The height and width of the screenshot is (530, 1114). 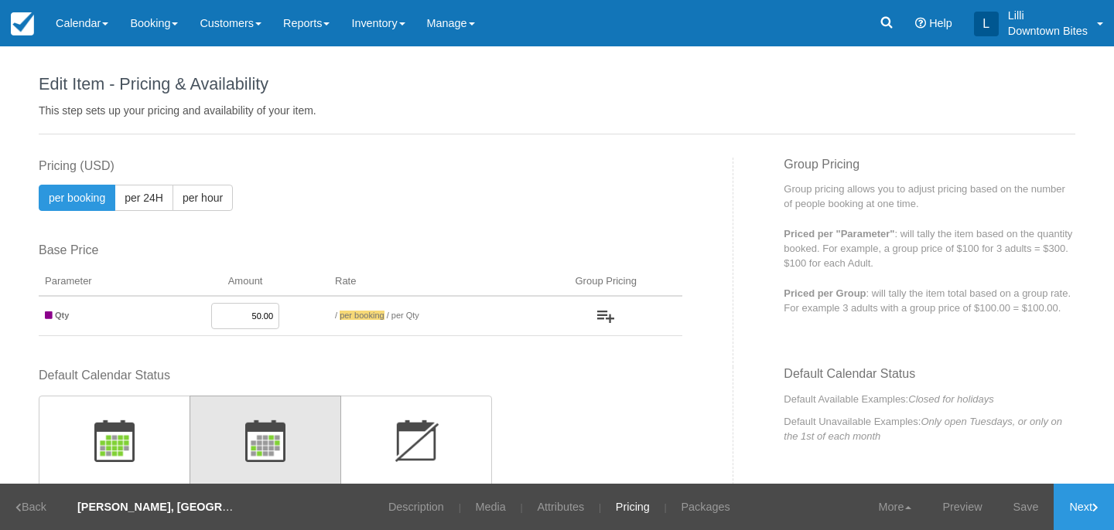 I want to click on a: Attributes, so click(x=560, y=507).